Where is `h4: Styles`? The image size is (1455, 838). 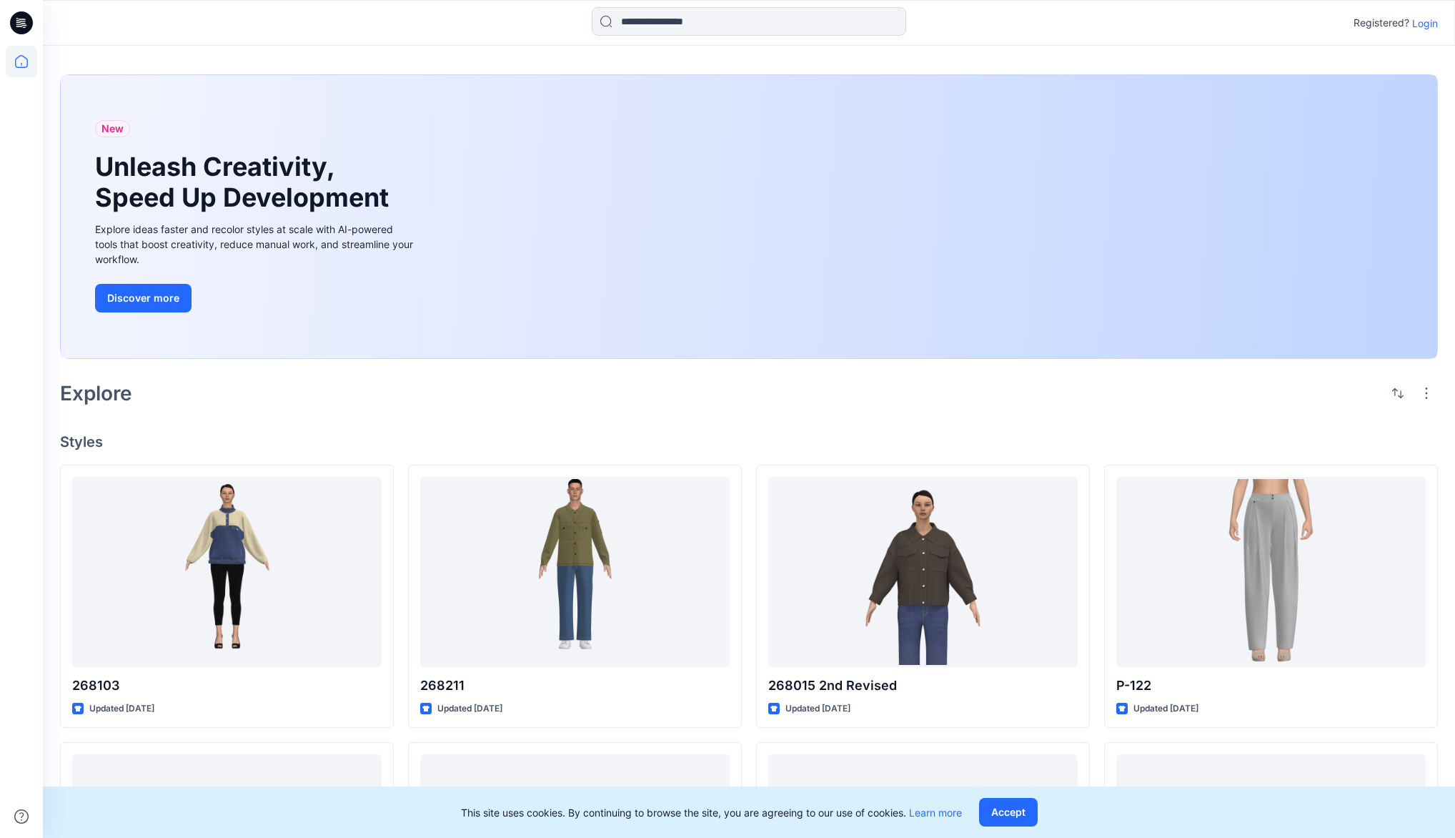 h4: Styles is located at coordinates (749, 442).